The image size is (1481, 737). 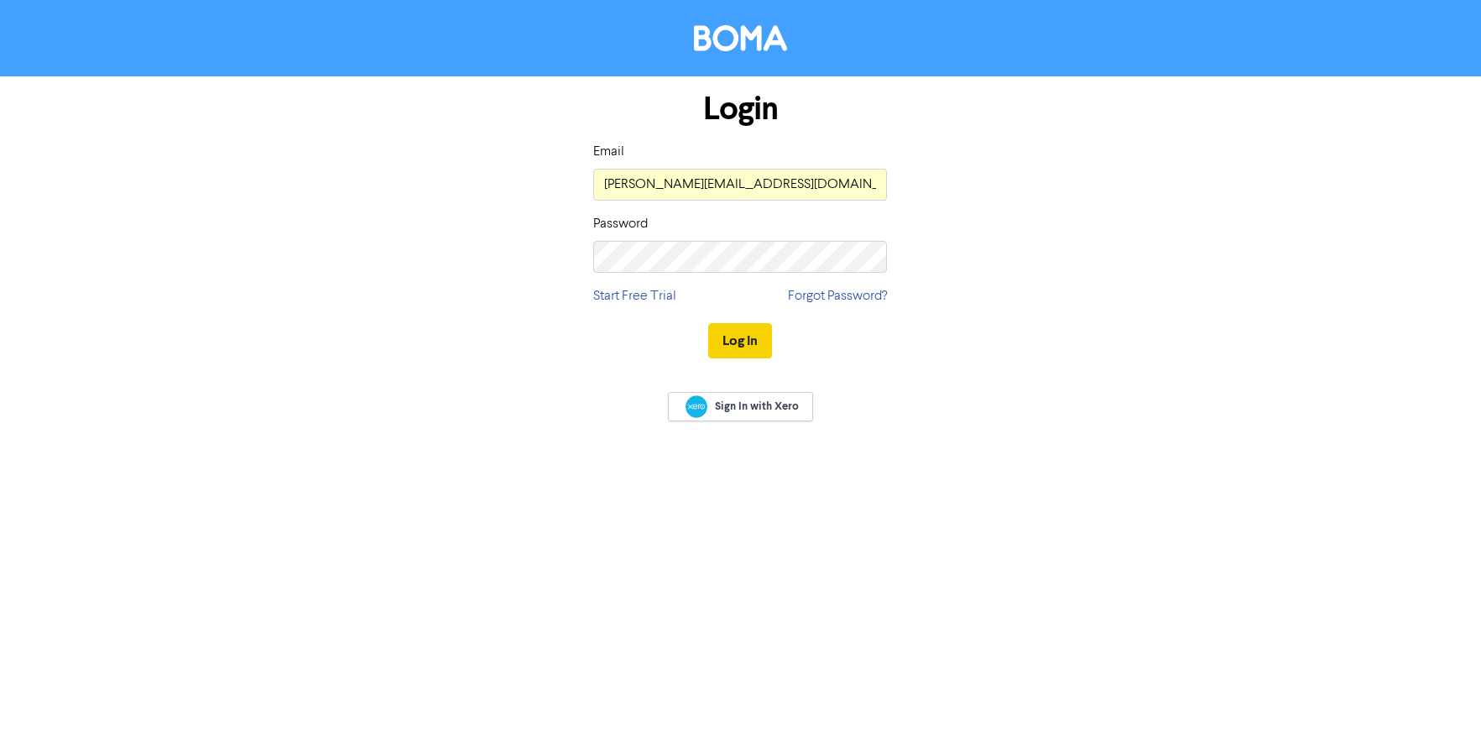 What do you see at coordinates (740, 341) in the screenshot?
I see `button: Log In` at bounding box center [740, 341].